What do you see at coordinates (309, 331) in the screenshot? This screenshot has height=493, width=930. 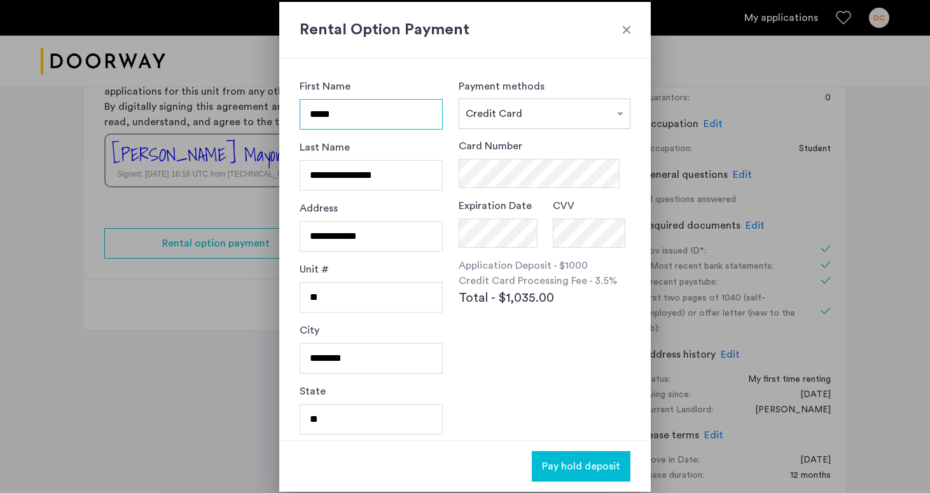 I see `label: City` at bounding box center [309, 331].